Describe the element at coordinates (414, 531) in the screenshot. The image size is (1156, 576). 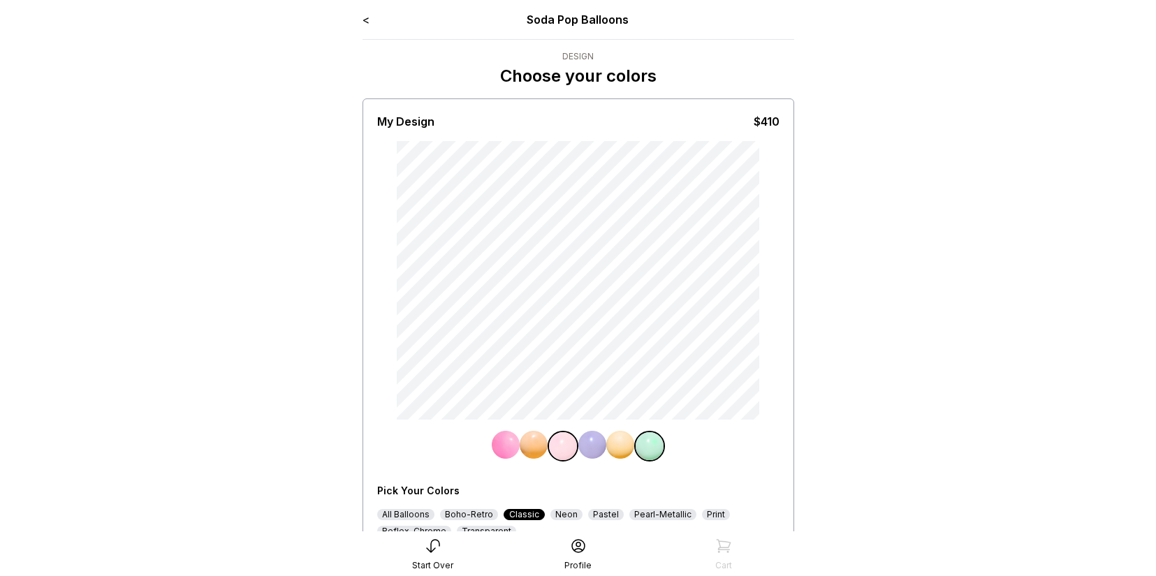
I see `div: Reflex-Chrome` at that location.